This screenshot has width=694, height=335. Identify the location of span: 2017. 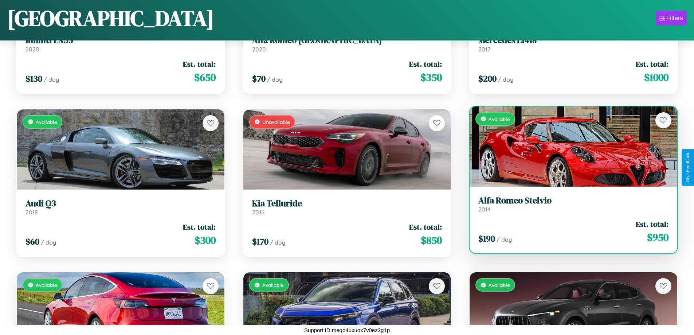
(484, 49).